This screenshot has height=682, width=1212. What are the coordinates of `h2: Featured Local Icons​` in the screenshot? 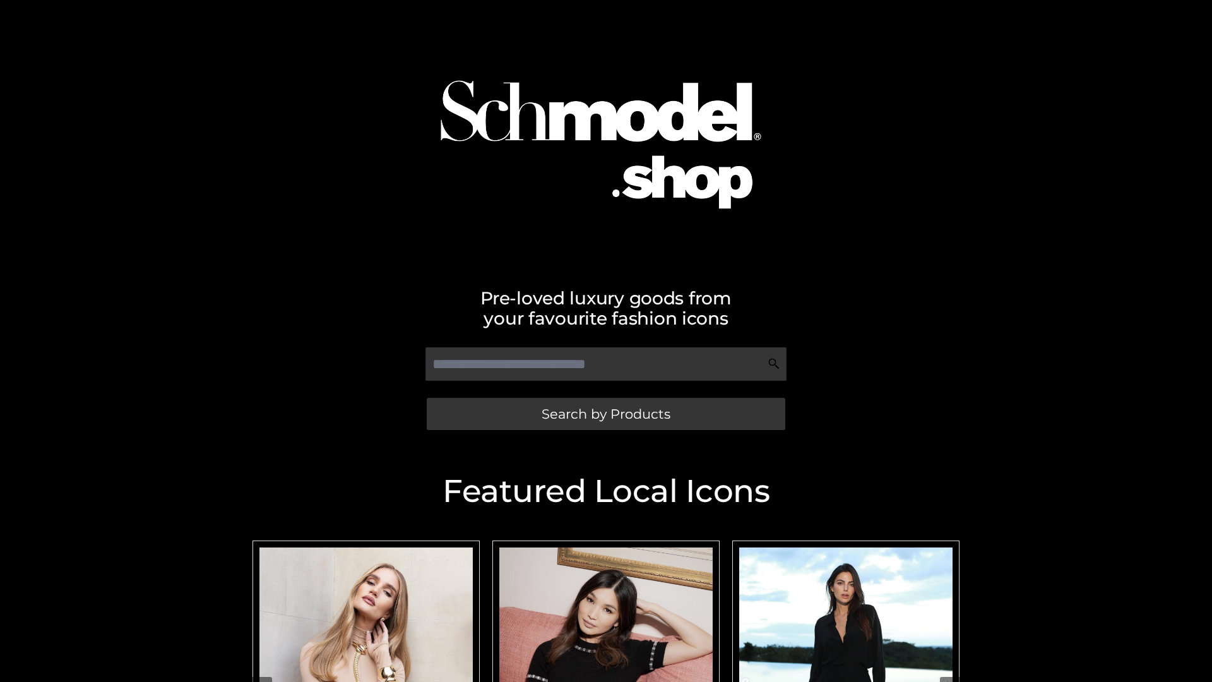 It's located at (606, 491).